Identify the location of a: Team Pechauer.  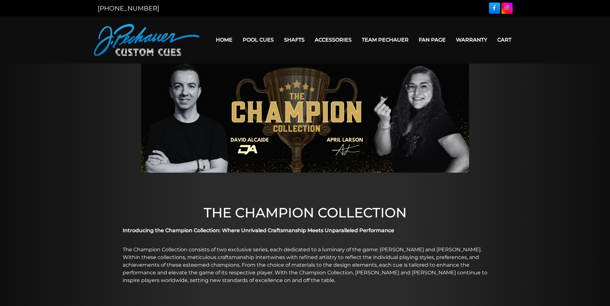
(385, 40).